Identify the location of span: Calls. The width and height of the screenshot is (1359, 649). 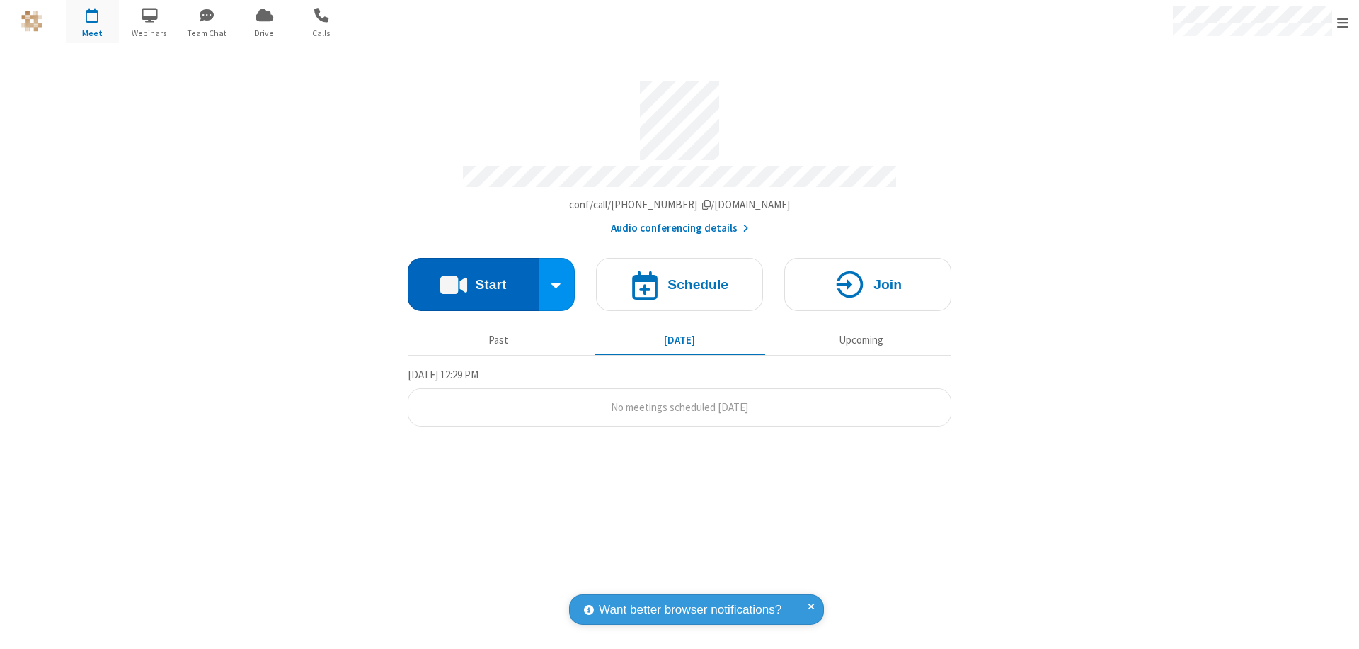
(321, 33).